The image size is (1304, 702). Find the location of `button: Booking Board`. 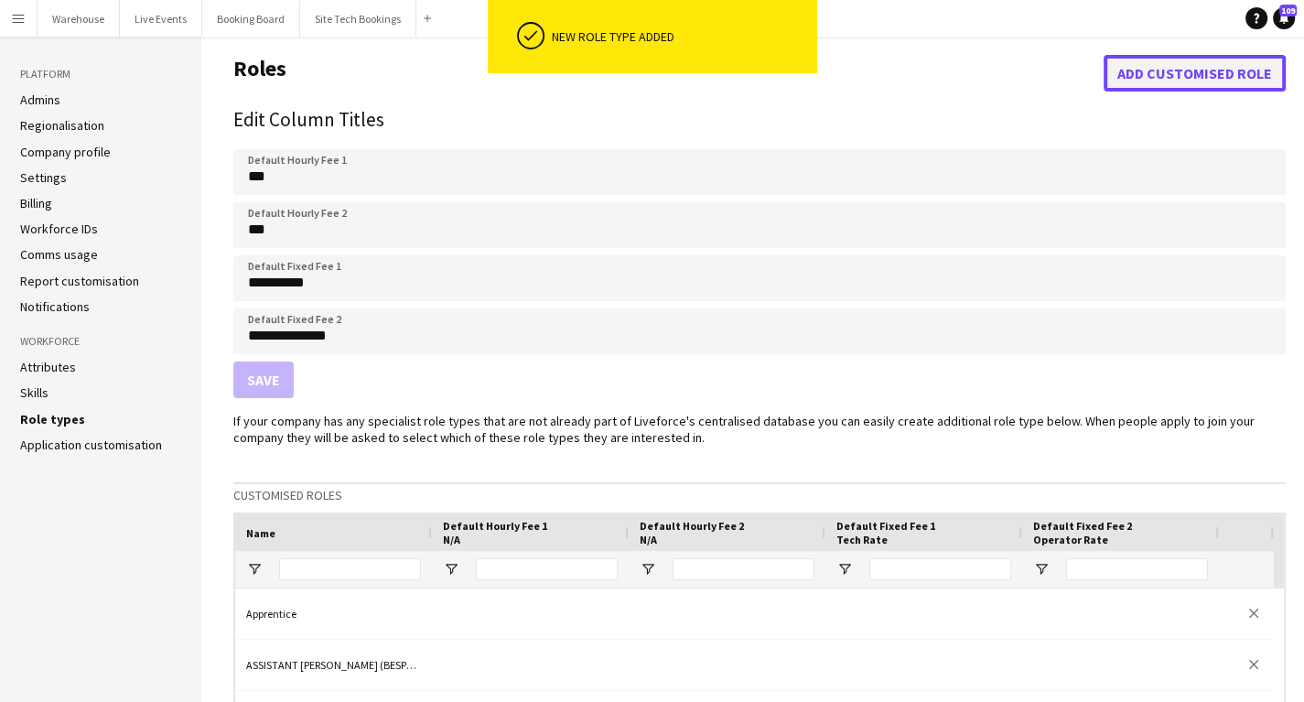

button: Booking Board is located at coordinates (251, 18).